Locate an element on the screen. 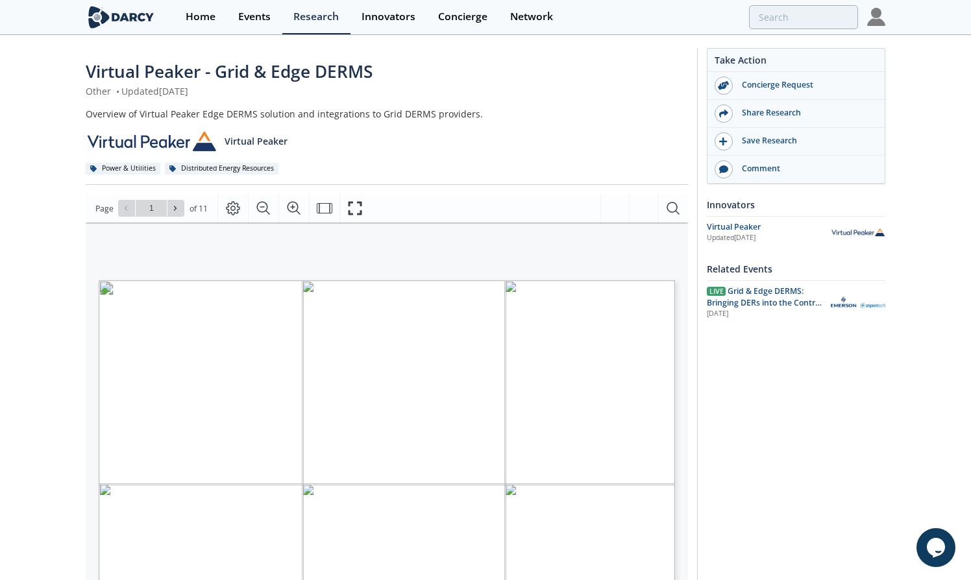  div: Save Research is located at coordinates (805, 141).